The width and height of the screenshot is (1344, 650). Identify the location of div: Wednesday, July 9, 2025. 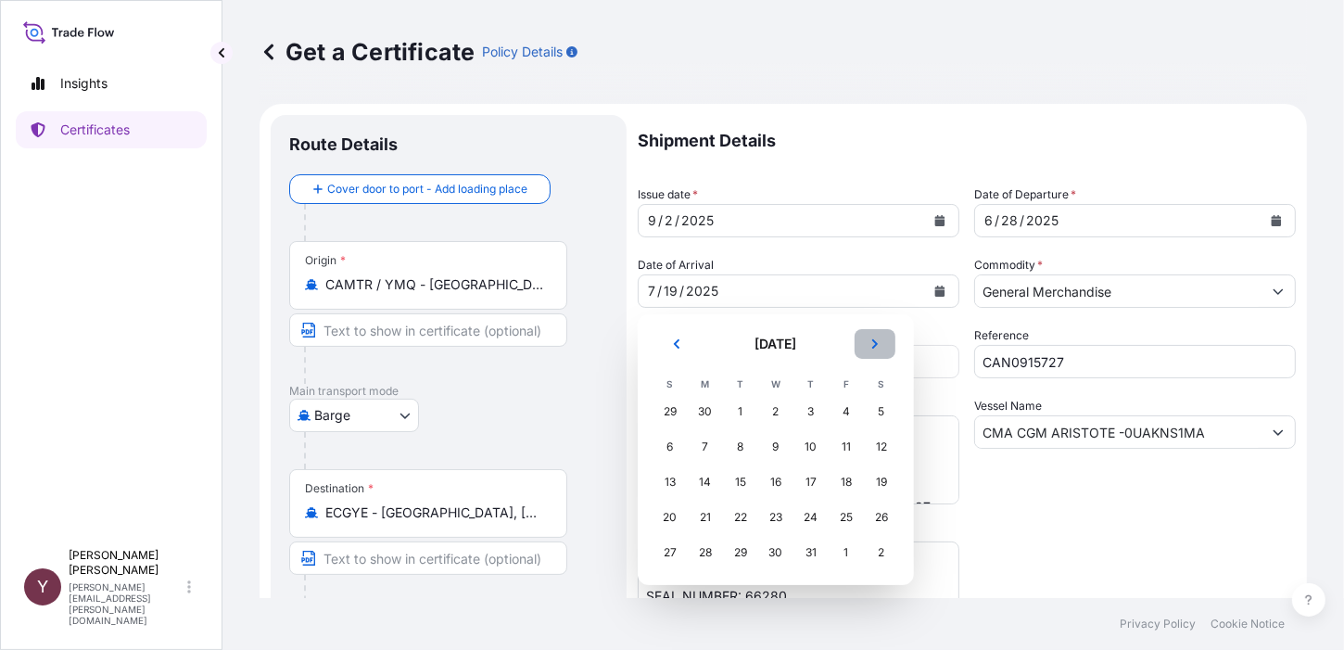
(776, 447).